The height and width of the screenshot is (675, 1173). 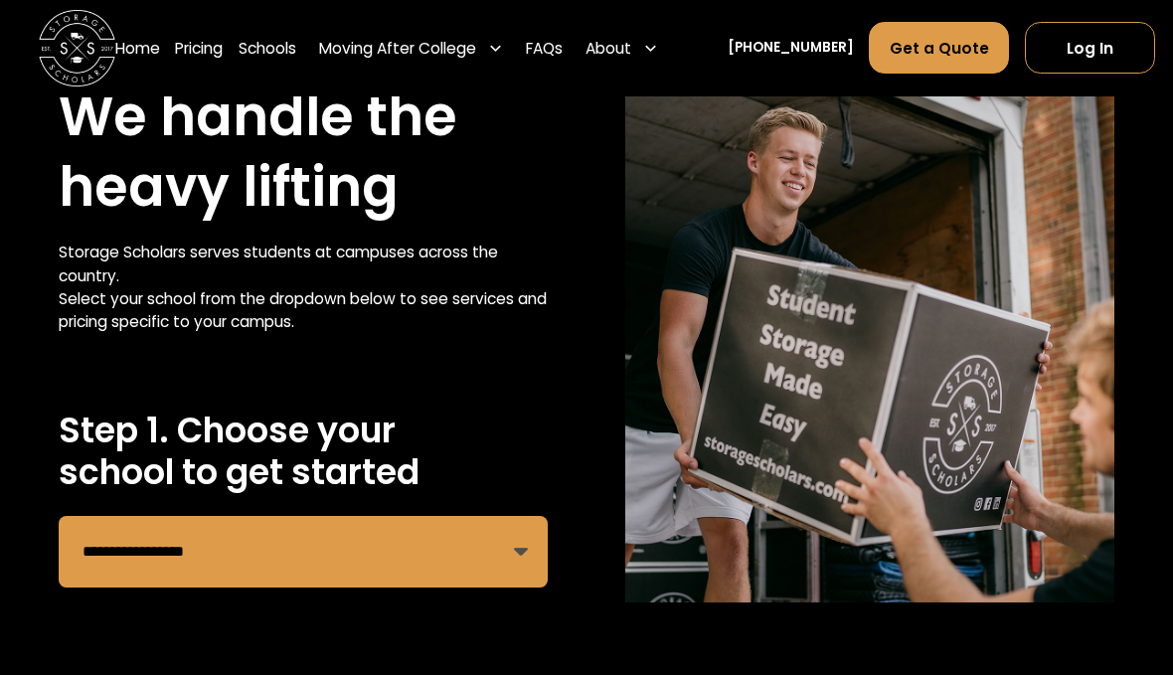 I want to click on h1: We handle the heavy lifting, so click(x=303, y=152).